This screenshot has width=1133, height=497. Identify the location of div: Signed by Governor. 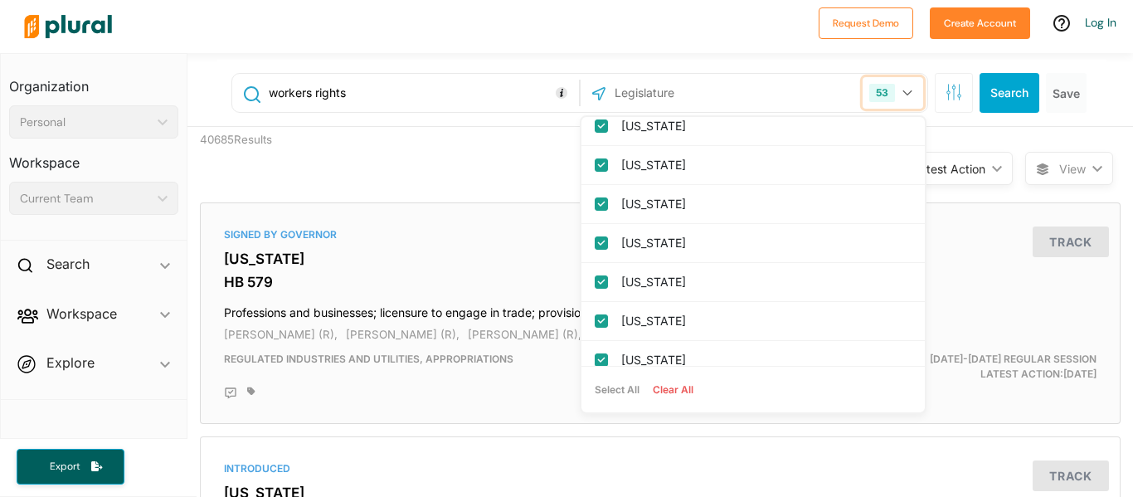
(660, 235).